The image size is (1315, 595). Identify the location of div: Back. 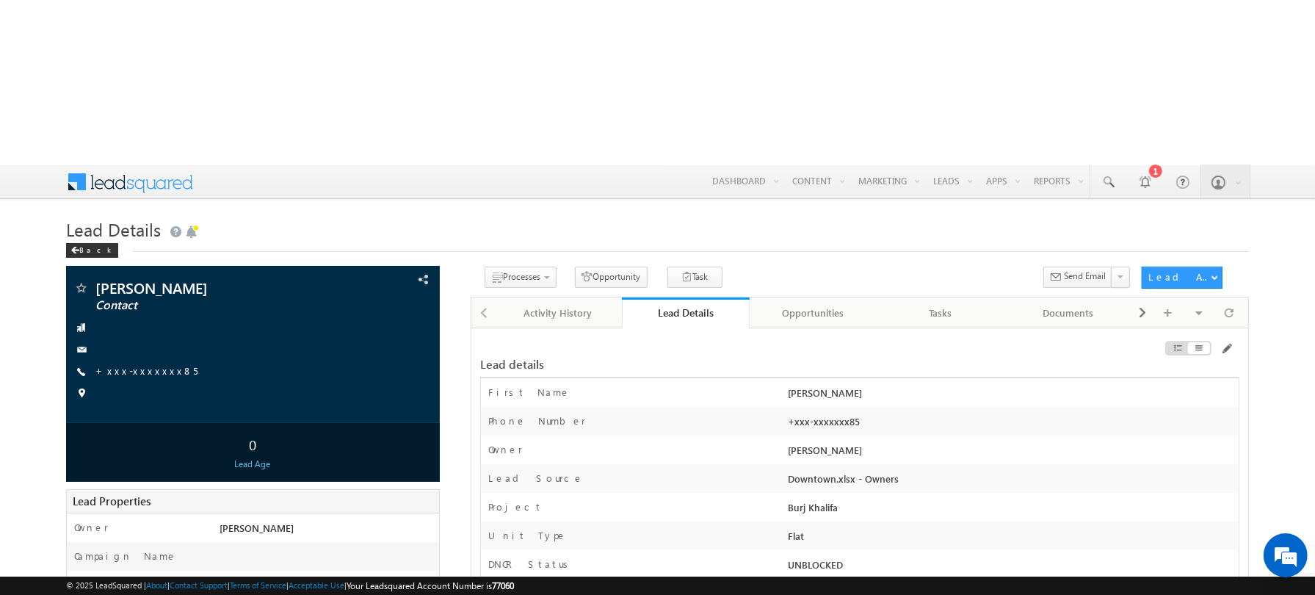
(92, 250).